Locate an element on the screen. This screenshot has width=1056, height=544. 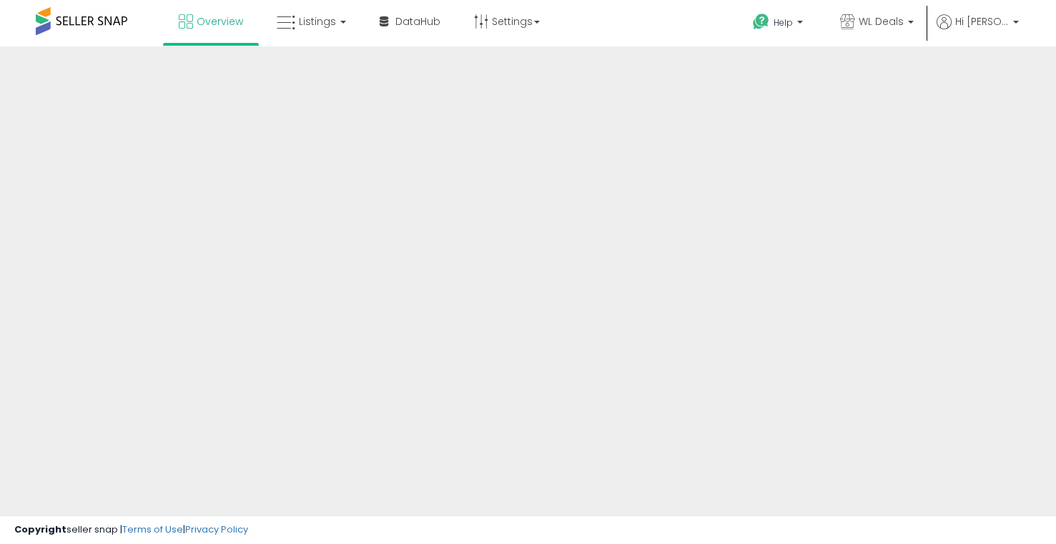
span: Help is located at coordinates (783, 22).